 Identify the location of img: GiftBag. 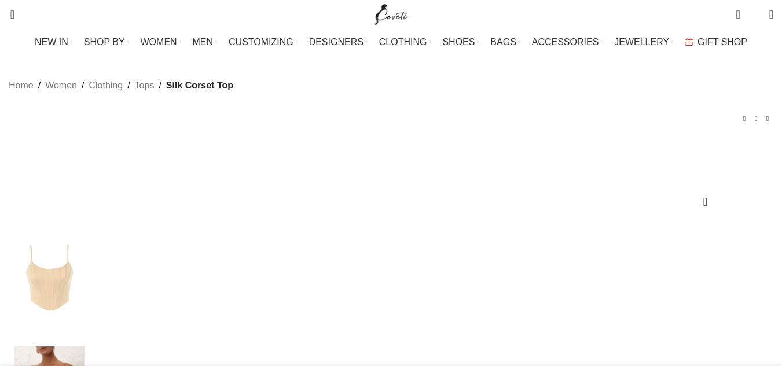
(689, 42).